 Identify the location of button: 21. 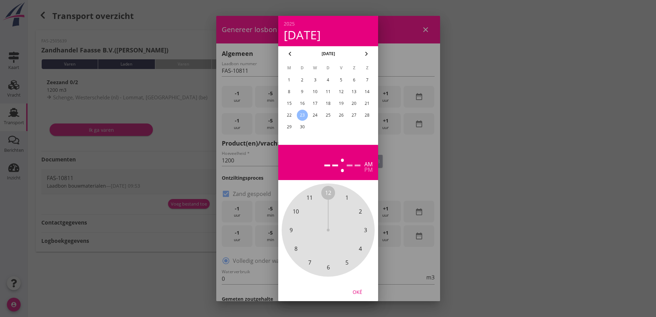
(367, 103).